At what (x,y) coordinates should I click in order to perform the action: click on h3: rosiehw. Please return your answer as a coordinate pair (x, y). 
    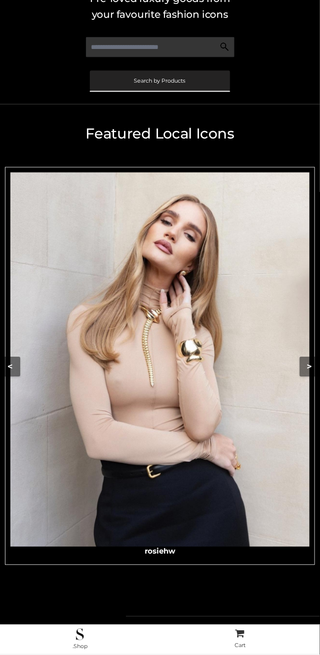
    Looking at the image, I should click on (160, 551).